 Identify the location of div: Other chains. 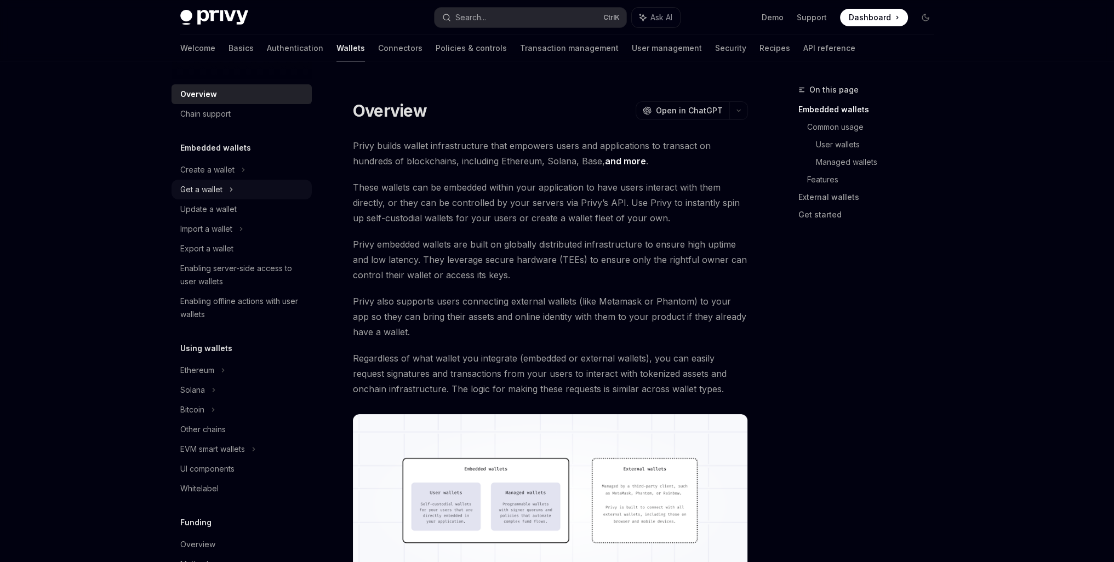
(203, 430).